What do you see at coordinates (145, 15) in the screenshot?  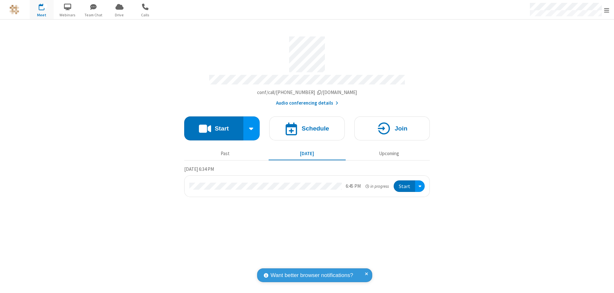 I see `span: Calls` at bounding box center [145, 15].